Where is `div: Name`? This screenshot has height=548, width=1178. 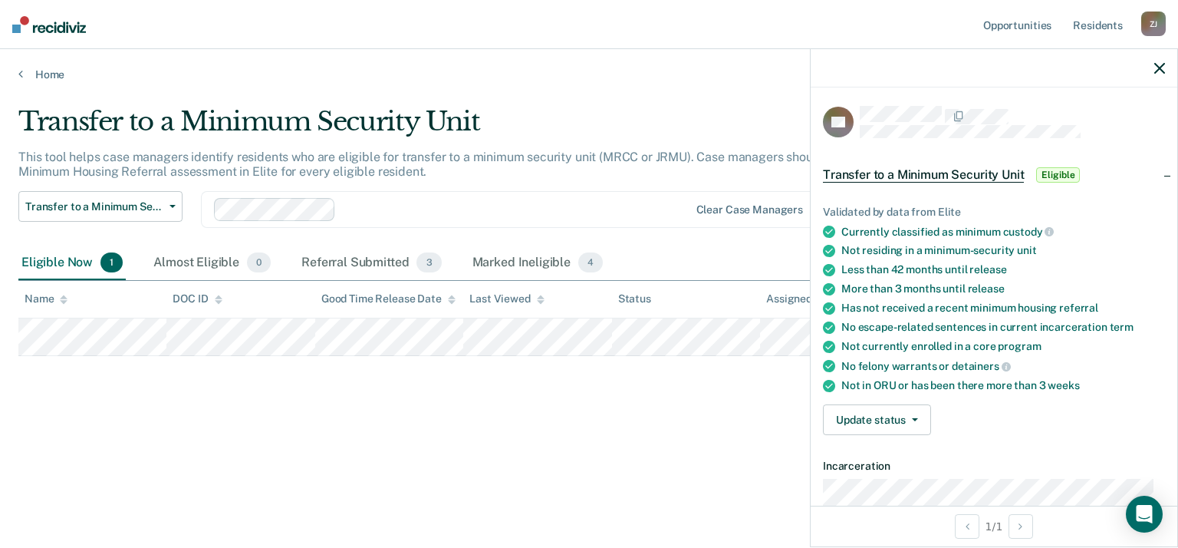 div: Name is located at coordinates (46, 298).